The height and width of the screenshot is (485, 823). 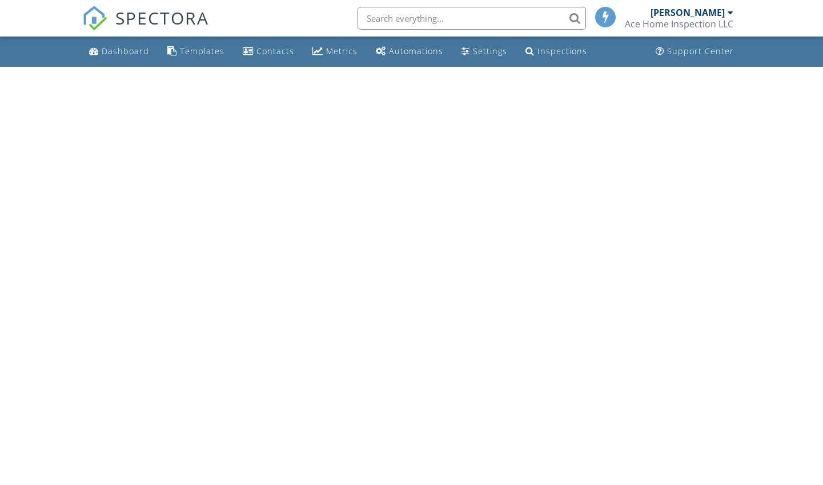 What do you see at coordinates (341, 51) in the screenshot?
I see `div: Metrics` at bounding box center [341, 51].